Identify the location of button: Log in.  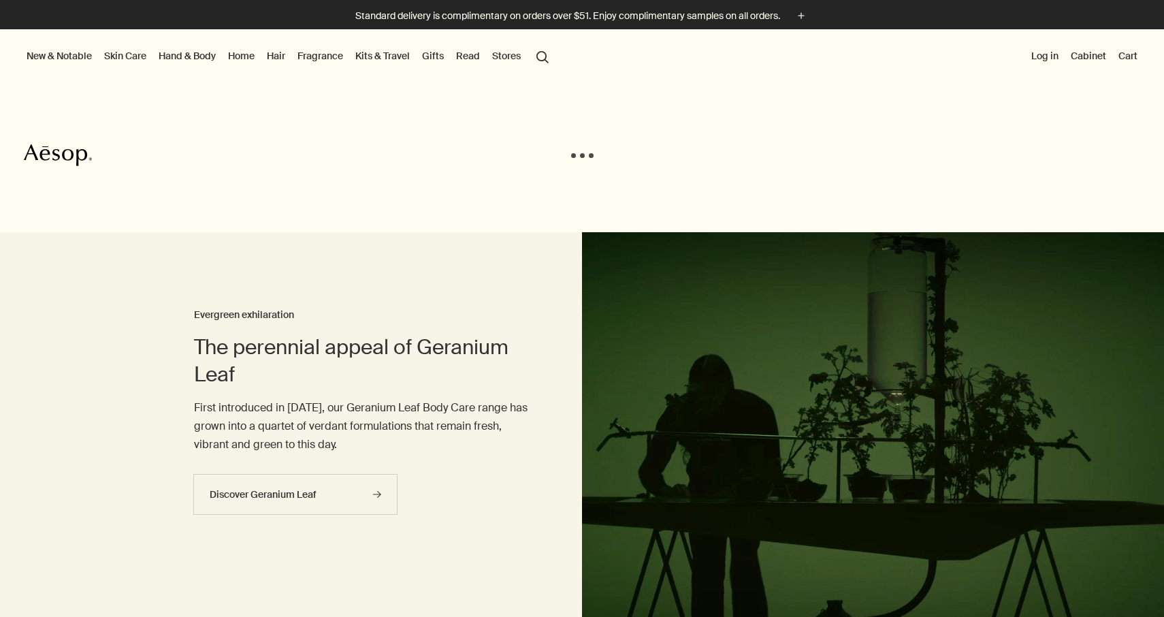
(1045, 56).